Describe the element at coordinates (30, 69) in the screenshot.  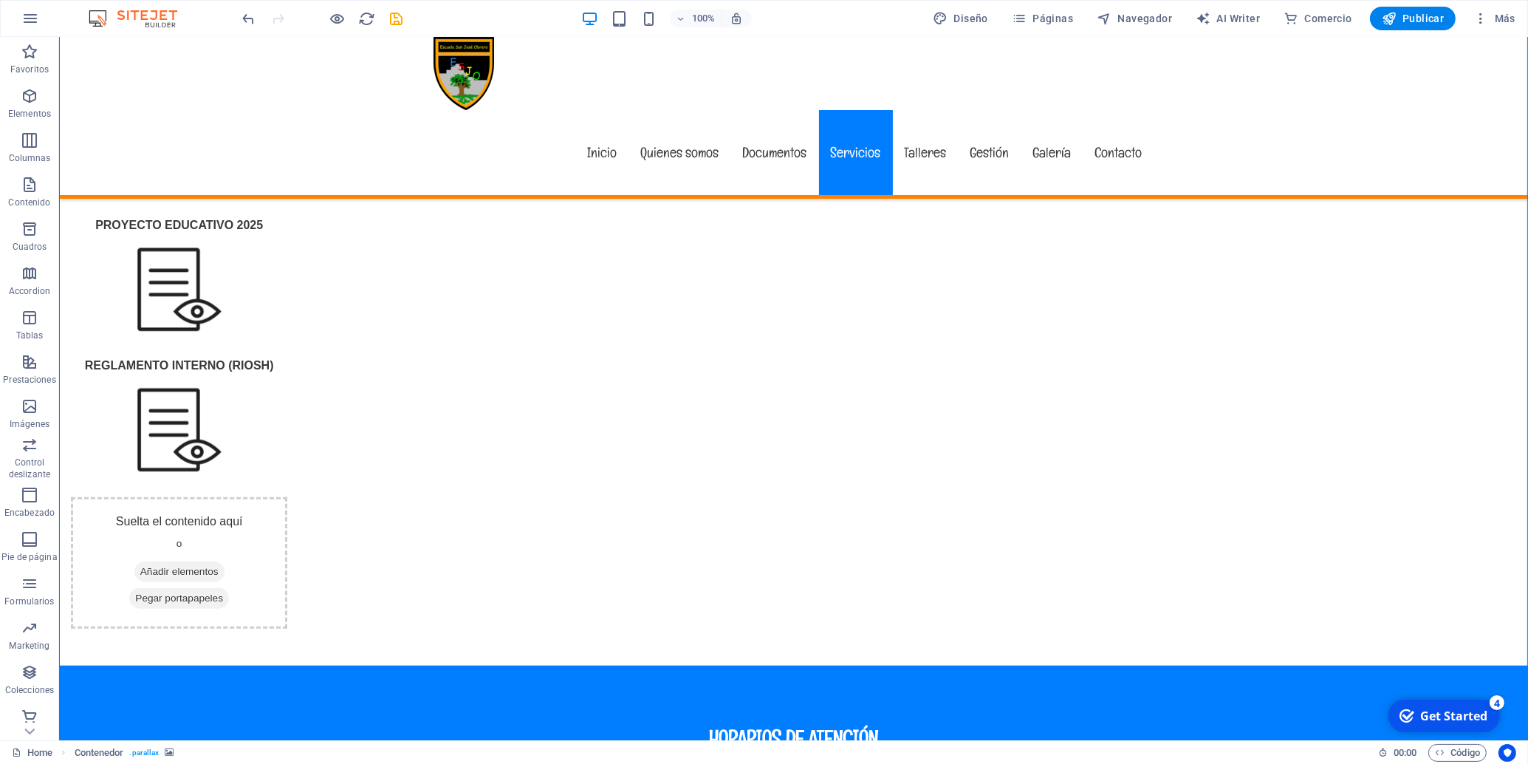
I see `p: Favoritos` at that location.